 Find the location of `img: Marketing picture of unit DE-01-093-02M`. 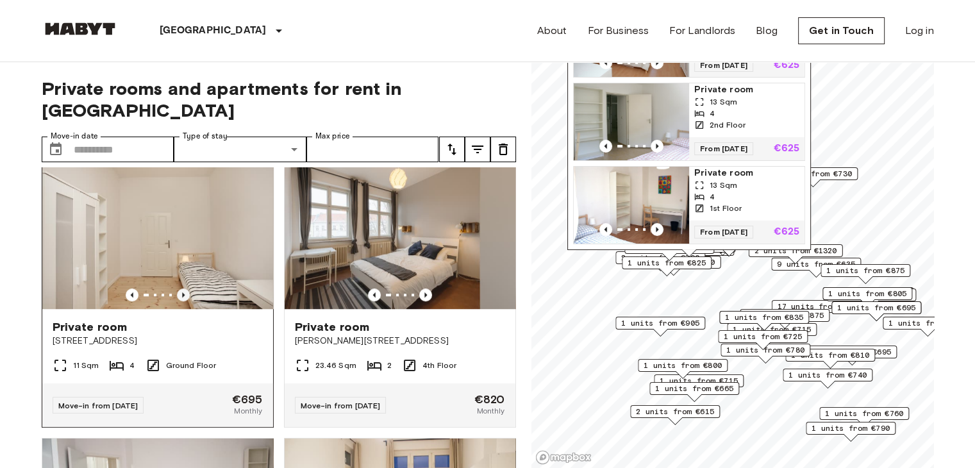

img: Marketing picture of unit DE-01-093-02M is located at coordinates (632, 205).